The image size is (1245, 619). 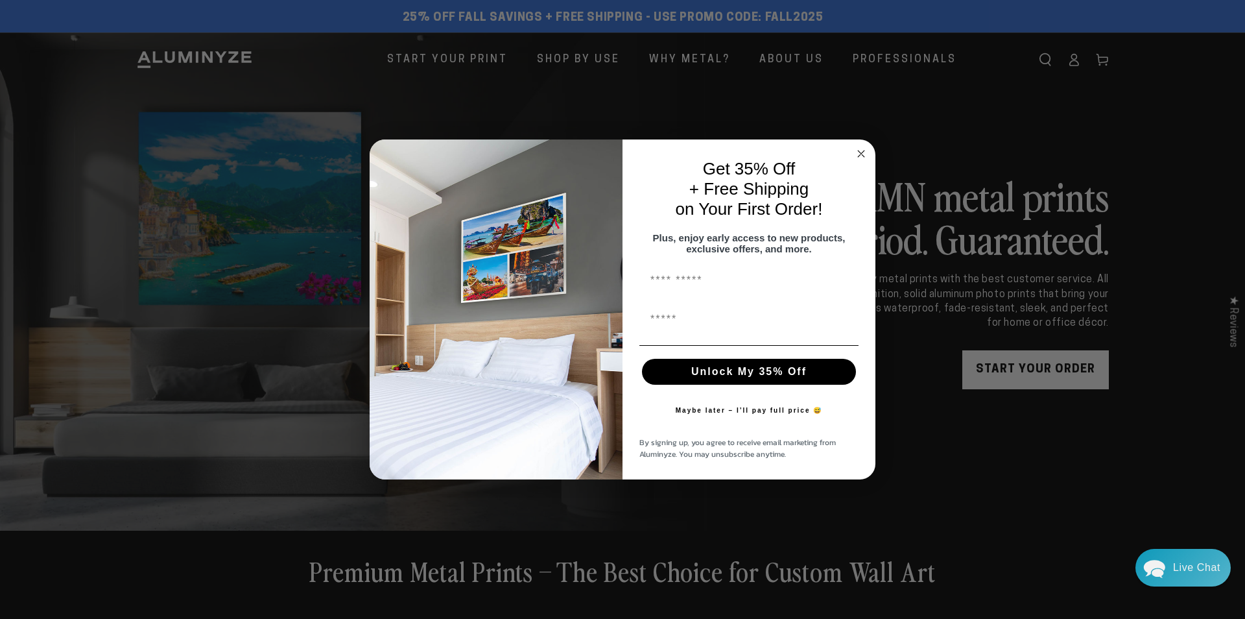 What do you see at coordinates (861, 154) in the screenshot?
I see `button: Close dialog` at bounding box center [861, 154].